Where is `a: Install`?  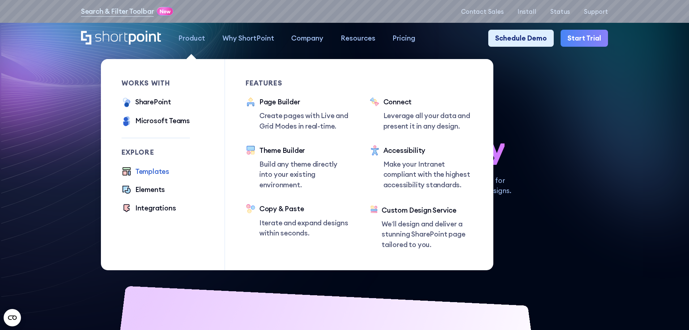 a: Install is located at coordinates (527, 11).